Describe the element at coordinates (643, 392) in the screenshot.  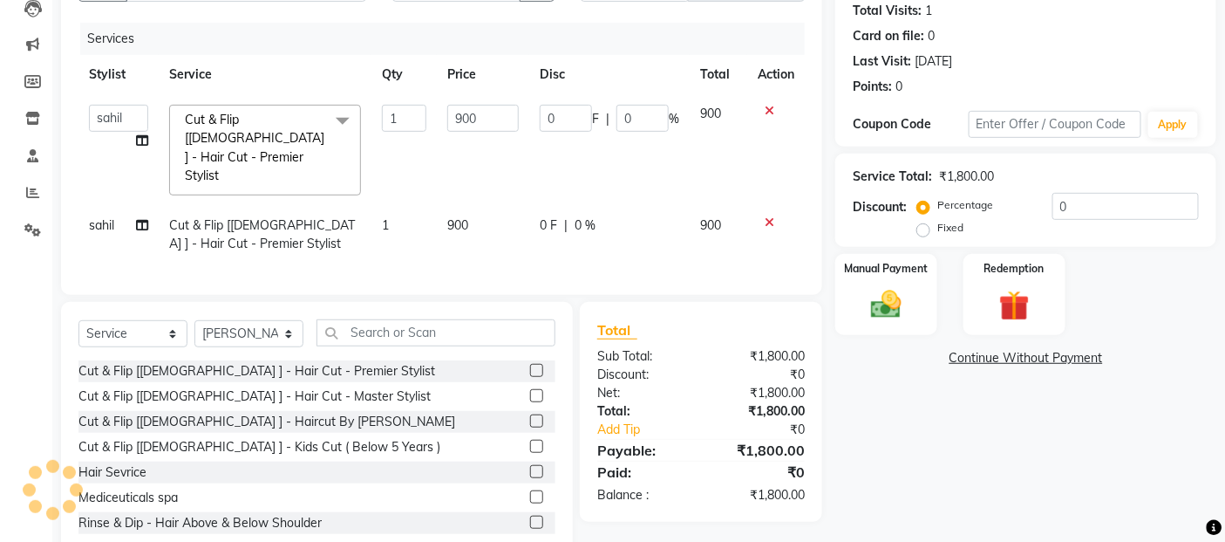
I see `div: Net:` at that location.